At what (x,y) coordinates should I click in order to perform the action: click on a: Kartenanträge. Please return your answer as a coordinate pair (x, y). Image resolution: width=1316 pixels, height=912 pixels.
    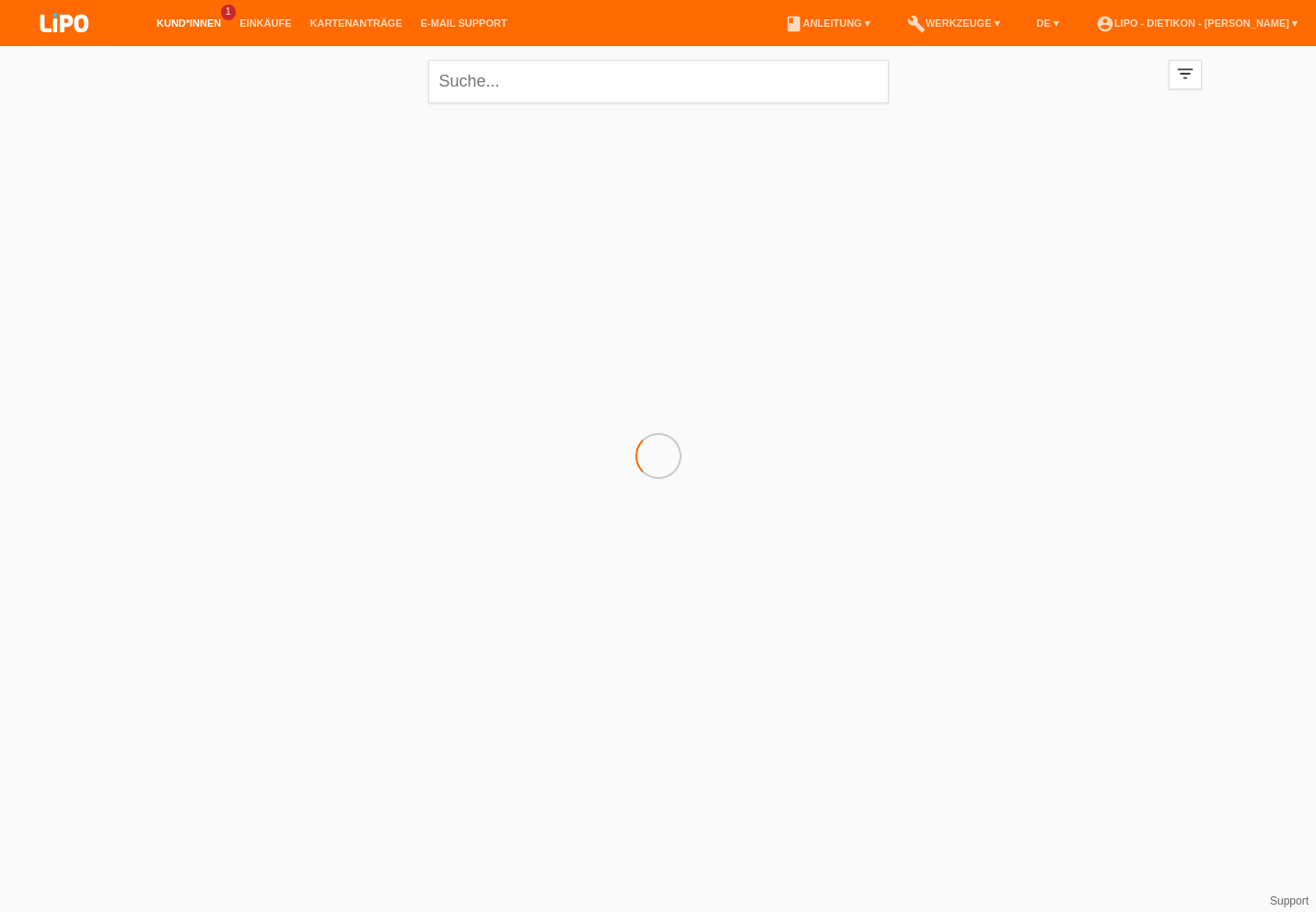
    Looking at the image, I should click on (356, 23).